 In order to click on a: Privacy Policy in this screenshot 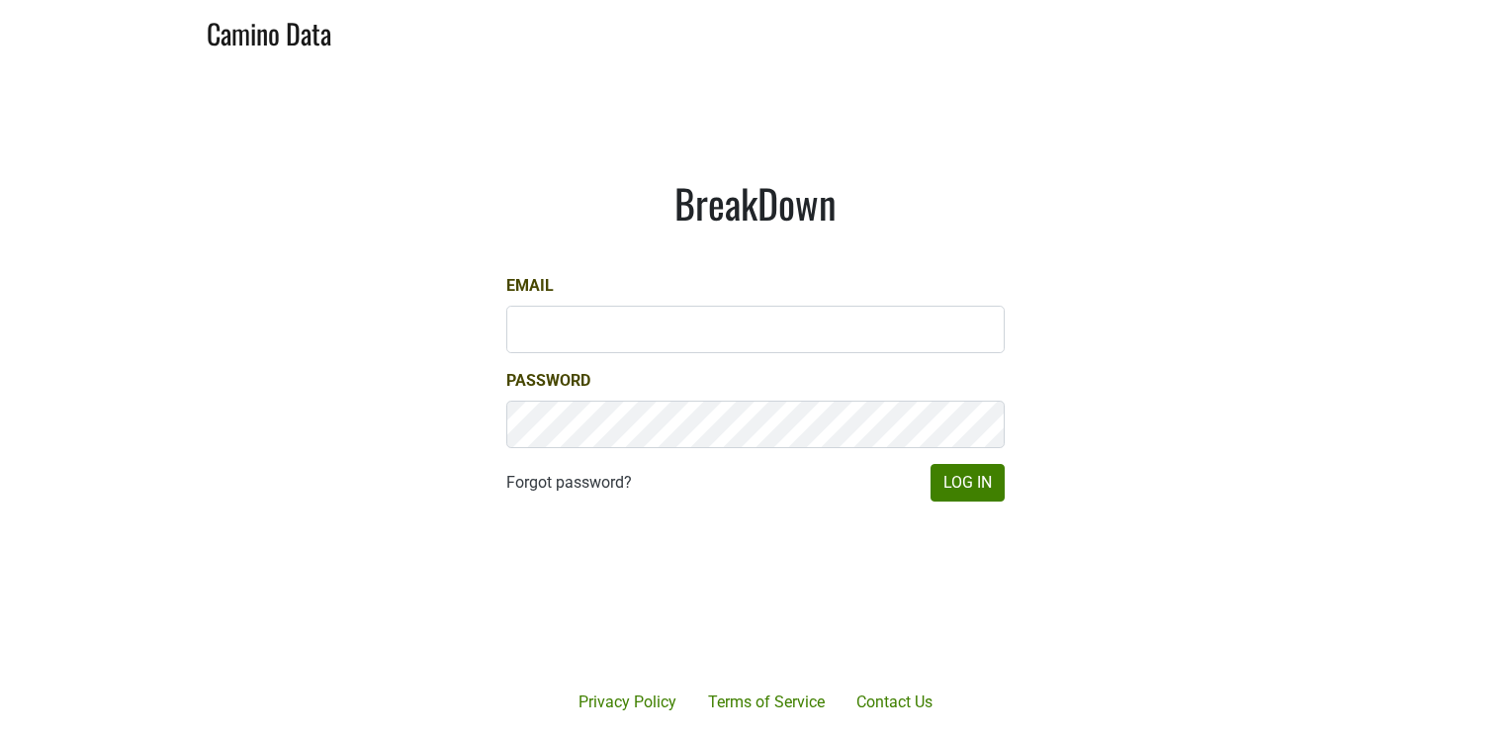, I will do `click(627, 702)`.